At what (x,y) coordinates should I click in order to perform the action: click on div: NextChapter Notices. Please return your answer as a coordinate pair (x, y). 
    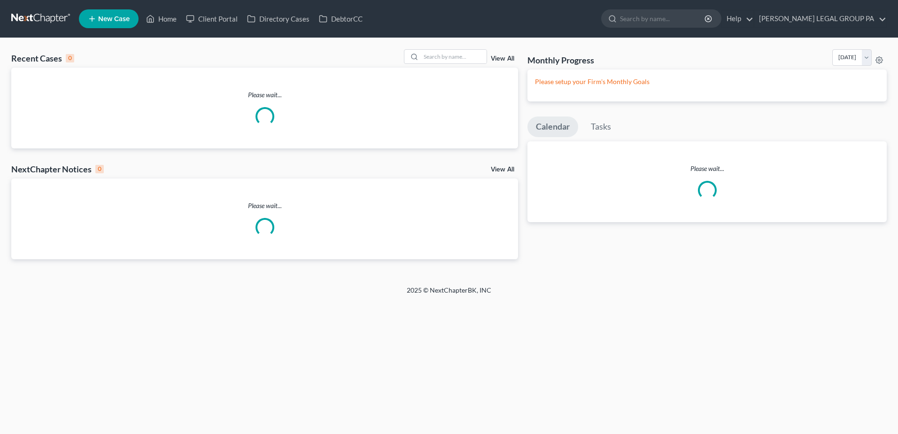
    Looking at the image, I should click on (57, 169).